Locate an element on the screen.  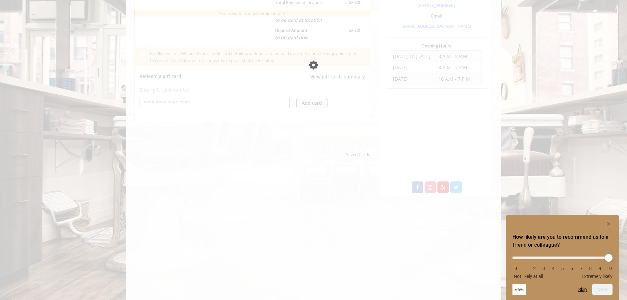
li: 6 is located at coordinates (572, 268).